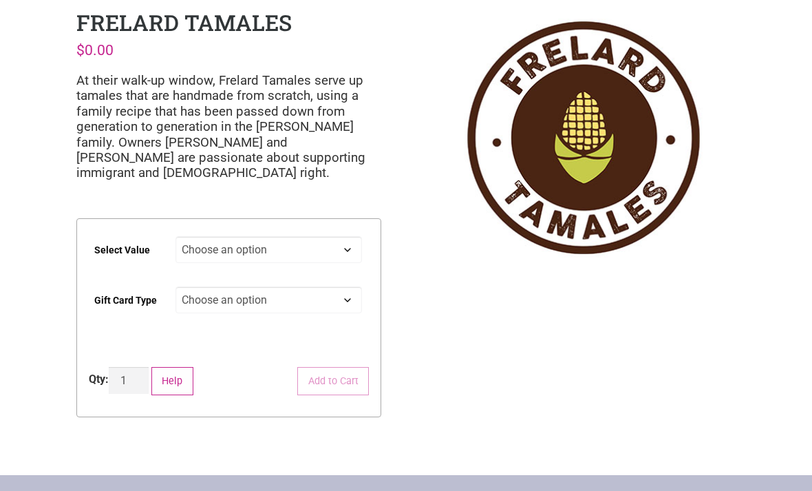 The height and width of the screenshot is (491, 812). What do you see at coordinates (129, 380) in the screenshot?
I see `input: Product quantity` at bounding box center [129, 380].